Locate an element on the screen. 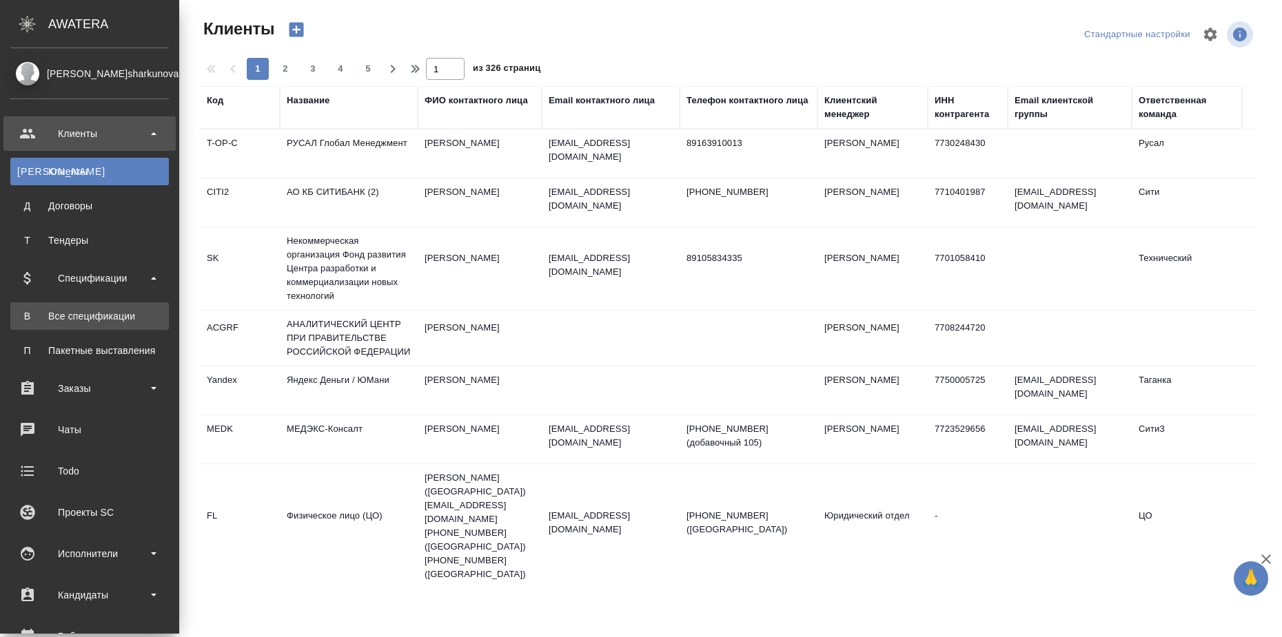  td: 7730248430 is located at coordinates (967, 154).